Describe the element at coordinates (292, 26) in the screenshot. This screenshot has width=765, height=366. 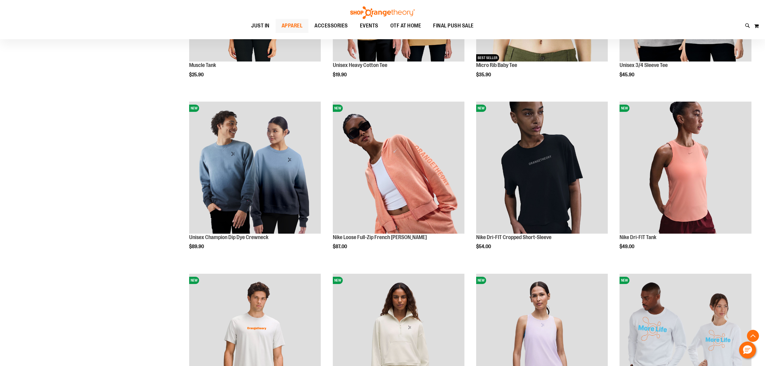
I see `span: APPAREL` at that location.